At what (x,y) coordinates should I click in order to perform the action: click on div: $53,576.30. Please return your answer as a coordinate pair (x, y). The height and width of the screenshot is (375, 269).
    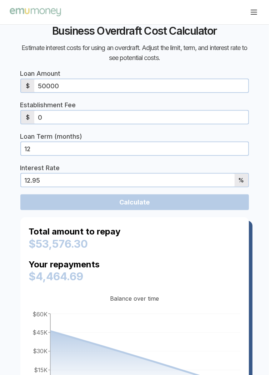
    Looking at the image, I should click on (135, 244).